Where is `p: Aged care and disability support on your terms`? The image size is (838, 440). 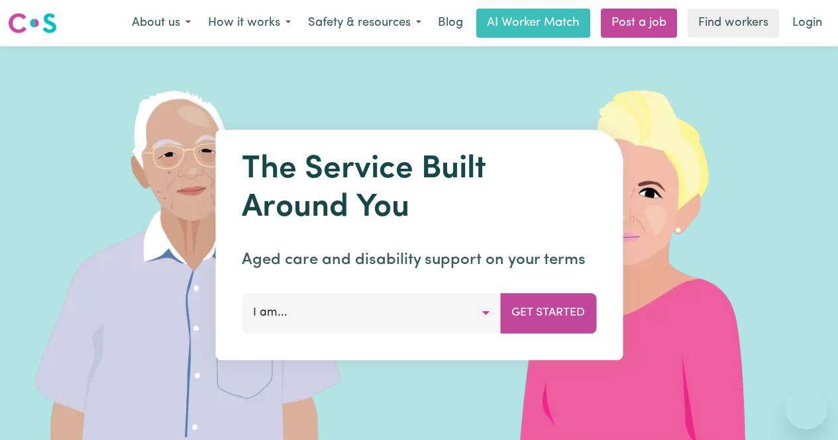
p: Aged care and disability support on your terms is located at coordinates (418, 260).